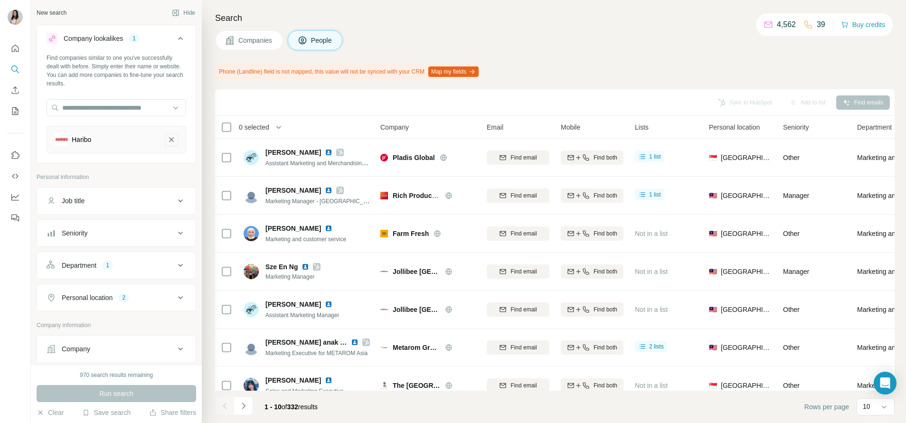 The height and width of the screenshot is (423, 906). What do you see at coordinates (87, 298) in the screenshot?
I see `div: Personal location` at bounding box center [87, 298].